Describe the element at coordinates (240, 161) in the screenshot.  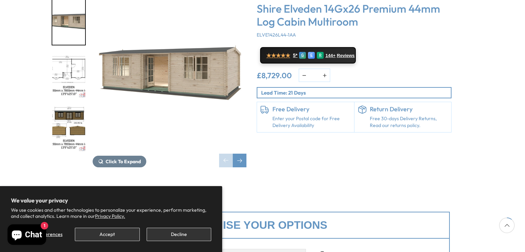
I see `div: Next slide` at that location.